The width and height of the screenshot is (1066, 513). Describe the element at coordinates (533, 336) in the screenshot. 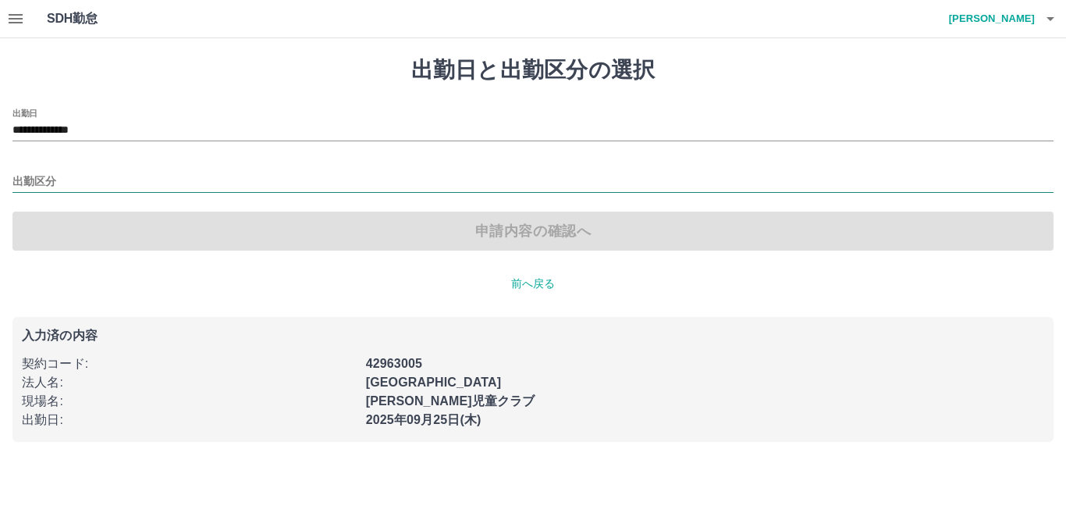

I see `p: 入力済の内容` at that location.